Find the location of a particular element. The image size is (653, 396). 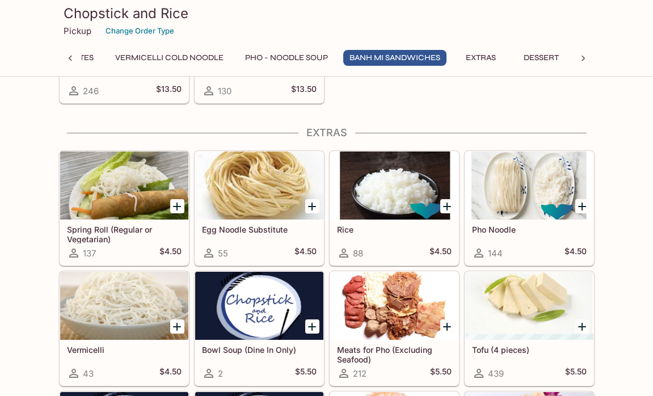

p: Pickup is located at coordinates (77, 31).